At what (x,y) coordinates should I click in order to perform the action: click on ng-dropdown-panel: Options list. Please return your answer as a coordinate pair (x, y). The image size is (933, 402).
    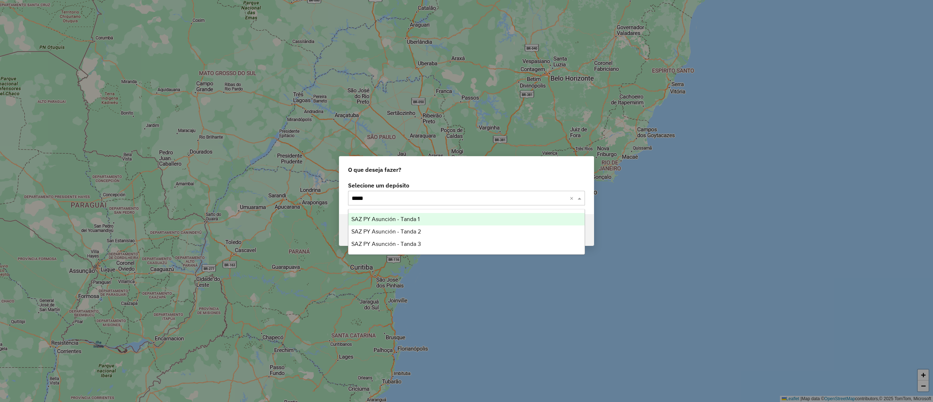
    Looking at the image, I should click on (466, 231).